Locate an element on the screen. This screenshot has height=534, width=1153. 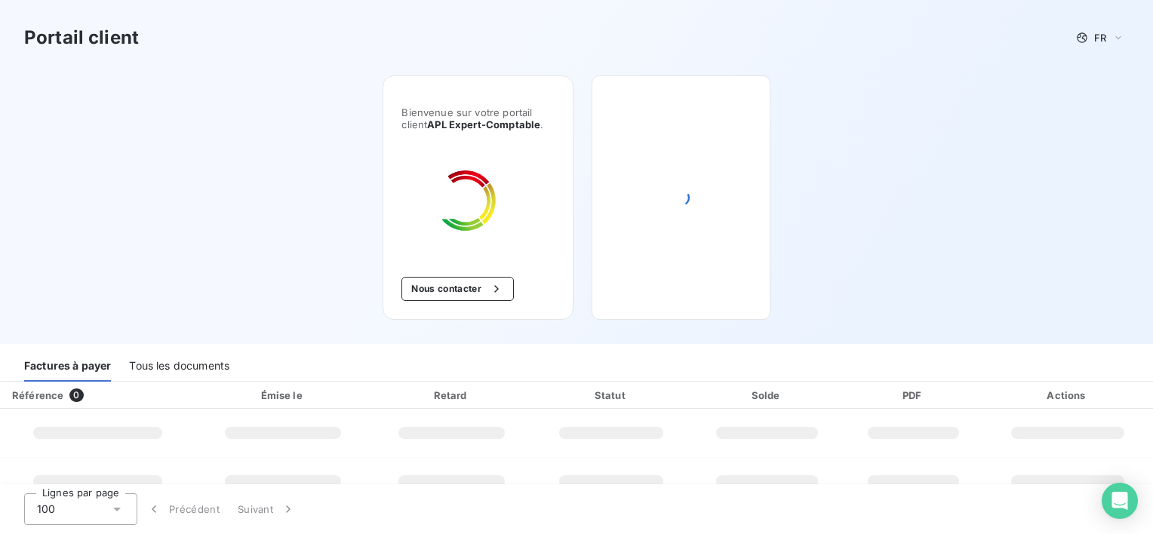
div: Tous les documents is located at coordinates (179, 366).